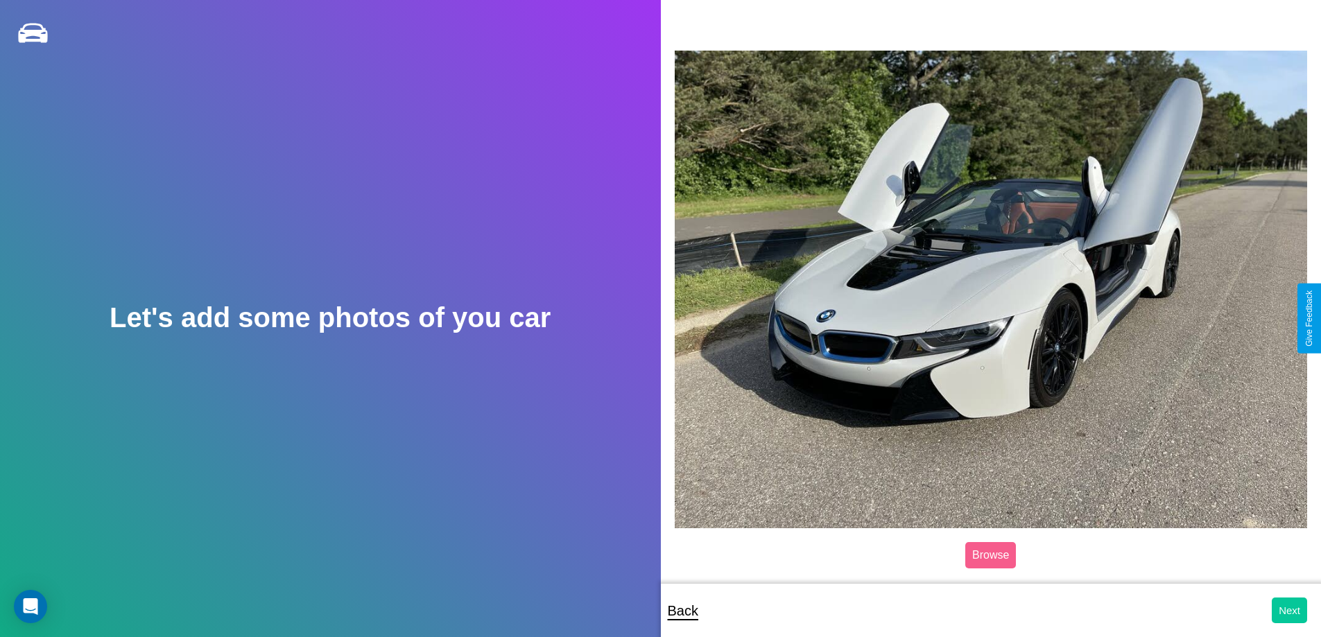 The height and width of the screenshot is (637, 1321). Describe the element at coordinates (31, 607) in the screenshot. I see `div: Open Intercom Messenger` at that location.